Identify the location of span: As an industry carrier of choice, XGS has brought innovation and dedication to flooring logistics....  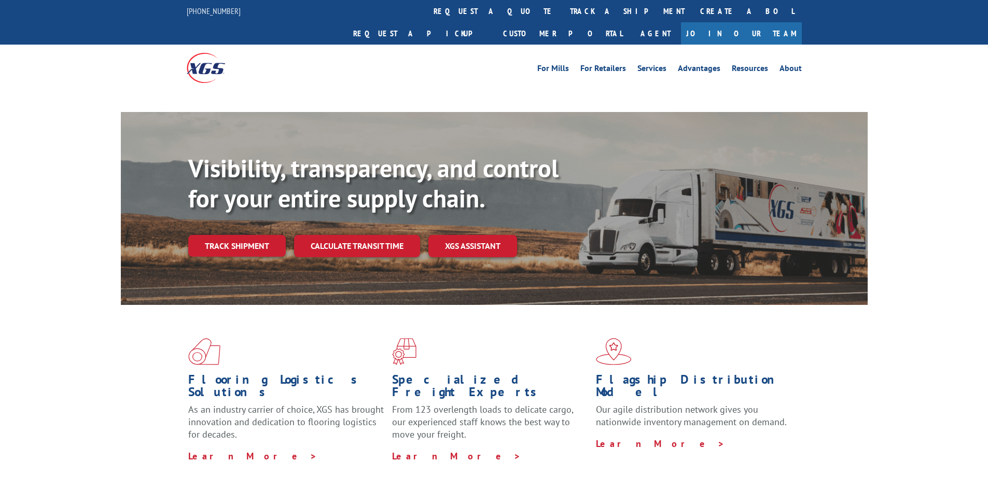
(286, 422).